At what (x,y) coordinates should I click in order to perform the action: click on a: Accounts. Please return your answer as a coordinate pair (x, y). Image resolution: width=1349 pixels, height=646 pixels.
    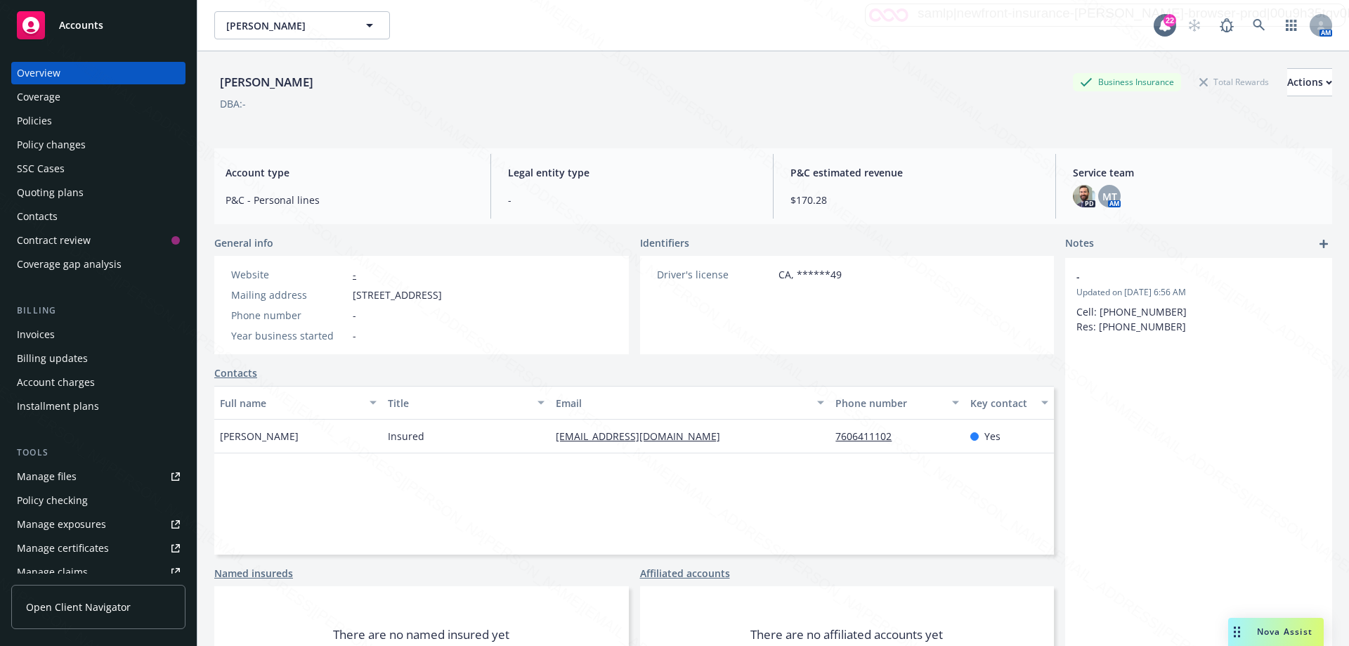
    Looking at the image, I should click on (98, 25).